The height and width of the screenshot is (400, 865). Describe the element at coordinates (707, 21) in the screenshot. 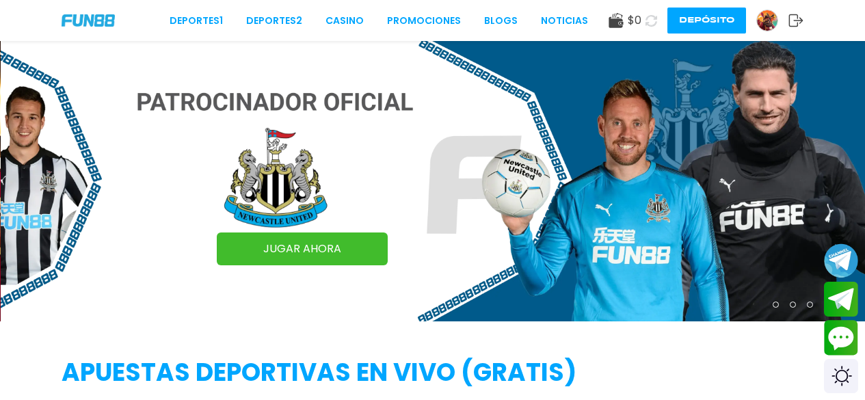

I see `button: Depósito` at that location.